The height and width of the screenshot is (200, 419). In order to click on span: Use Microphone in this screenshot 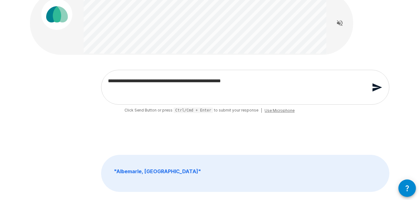, I will do `click(279, 111)`.